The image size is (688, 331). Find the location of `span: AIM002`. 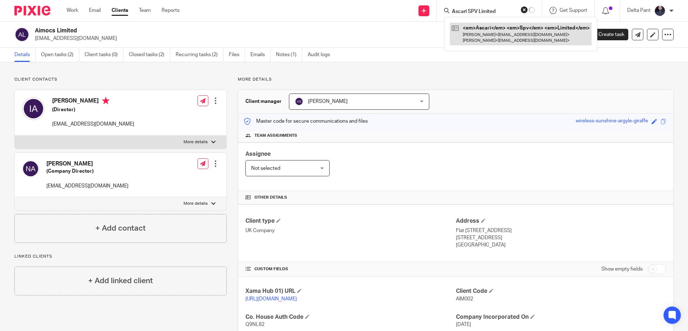

span: AIM002 is located at coordinates (465, 299).